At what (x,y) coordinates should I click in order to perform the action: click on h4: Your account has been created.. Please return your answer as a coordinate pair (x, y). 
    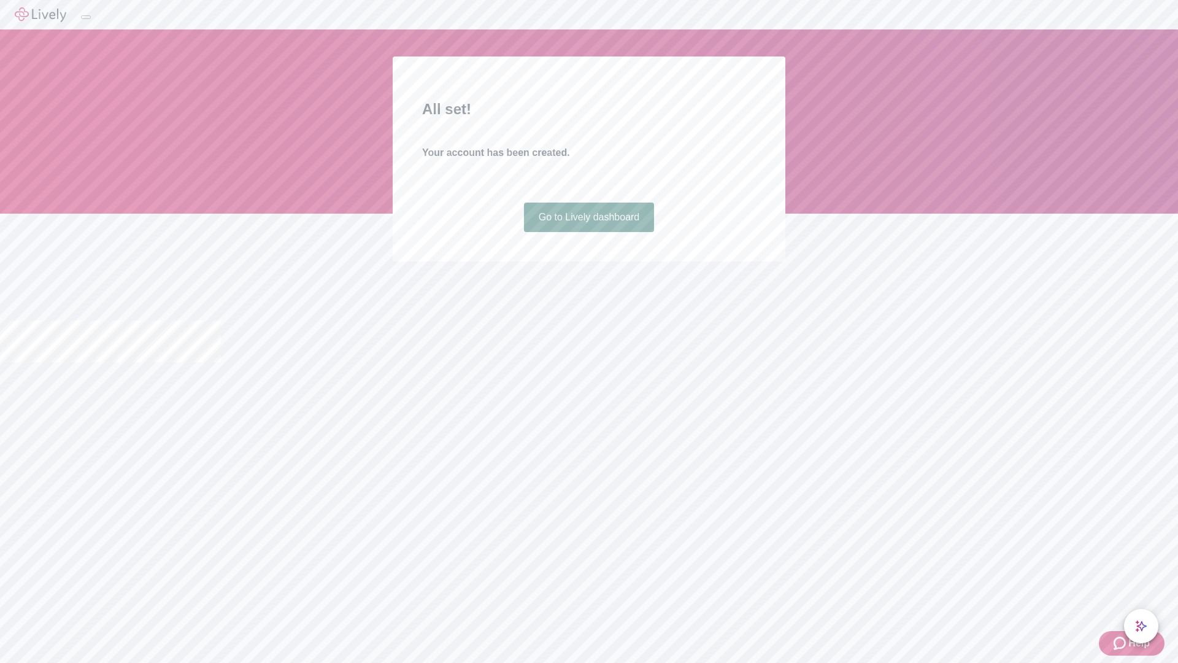
    Looking at the image, I should click on (589, 153).